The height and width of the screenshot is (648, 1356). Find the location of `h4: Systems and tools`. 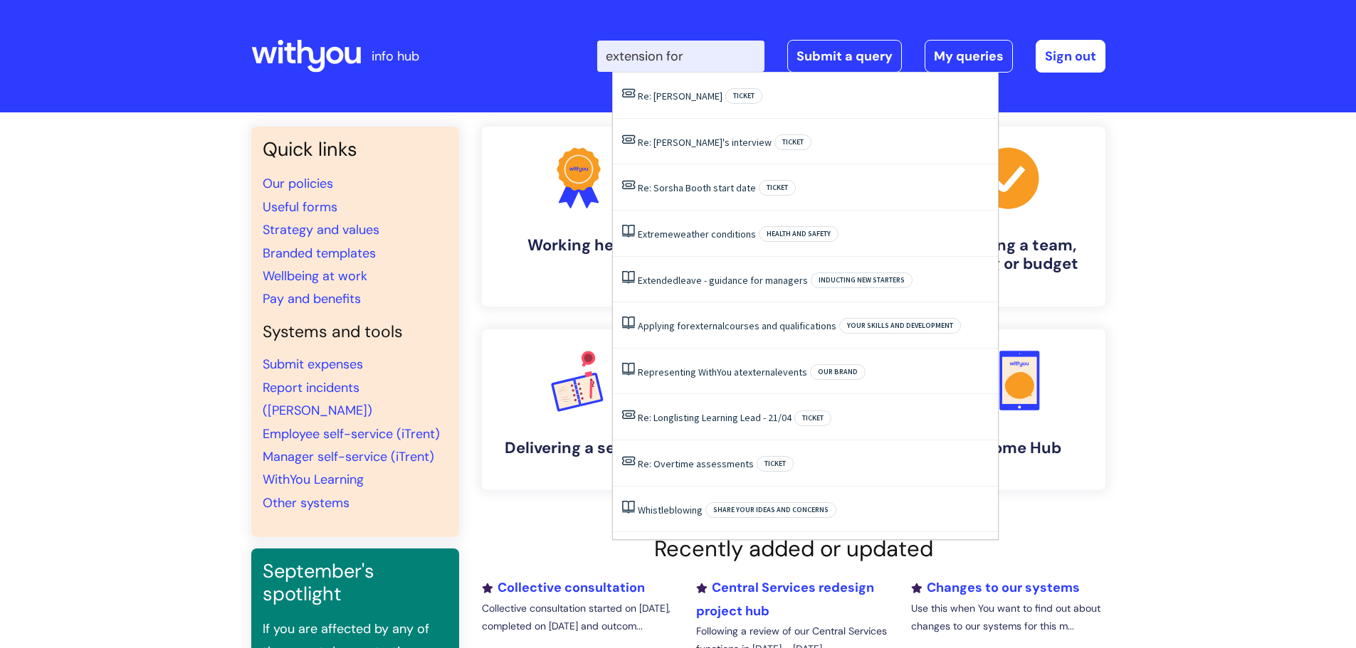

h4: Systems and tools is located at coordinates (355, 332).